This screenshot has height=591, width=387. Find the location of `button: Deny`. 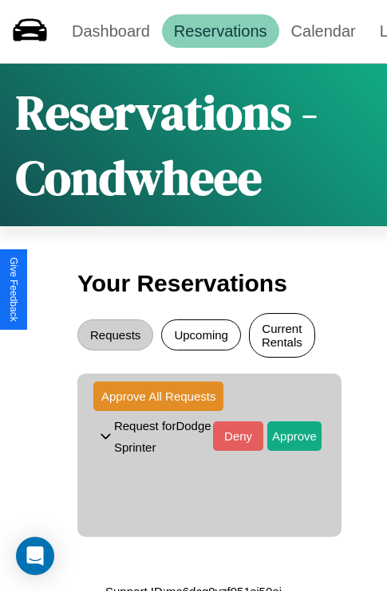

button: Deny is located at coordinates (237, 436).